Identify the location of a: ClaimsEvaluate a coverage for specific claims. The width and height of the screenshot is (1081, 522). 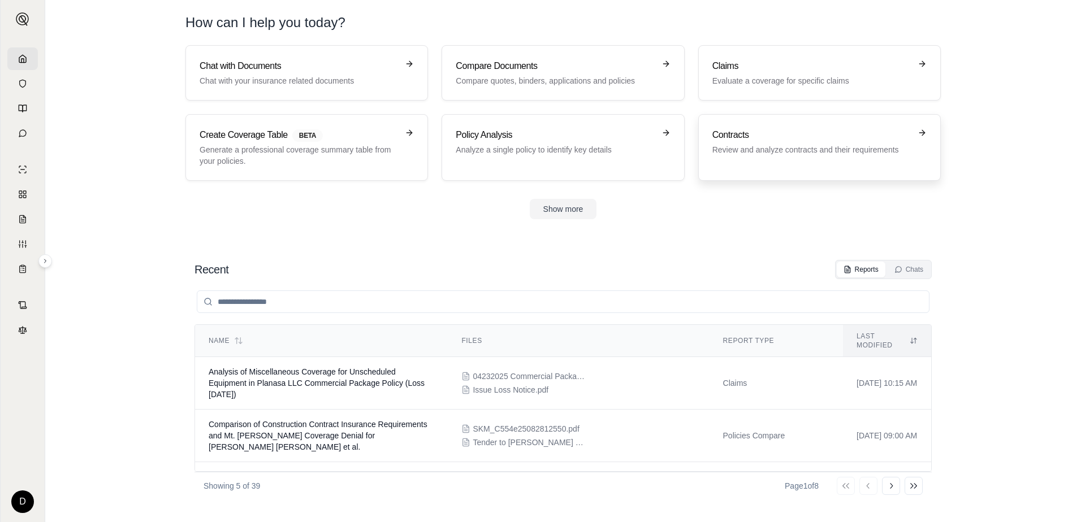
(819, 73).